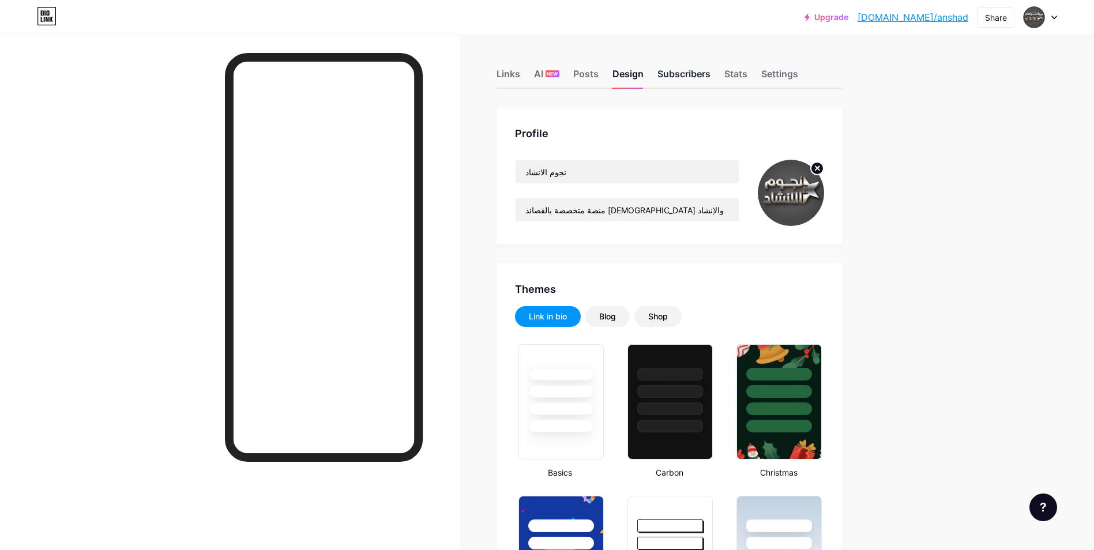 Image resolution: width=1094 pixels, height=550 pixels. I want to click on div: Themes, so click(669, 289).